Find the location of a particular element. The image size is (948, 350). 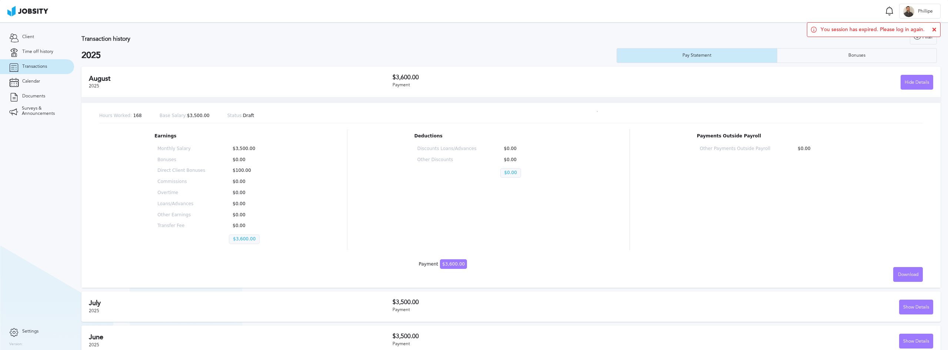

span: $3,600.00 is located at coordinates (453, 264).